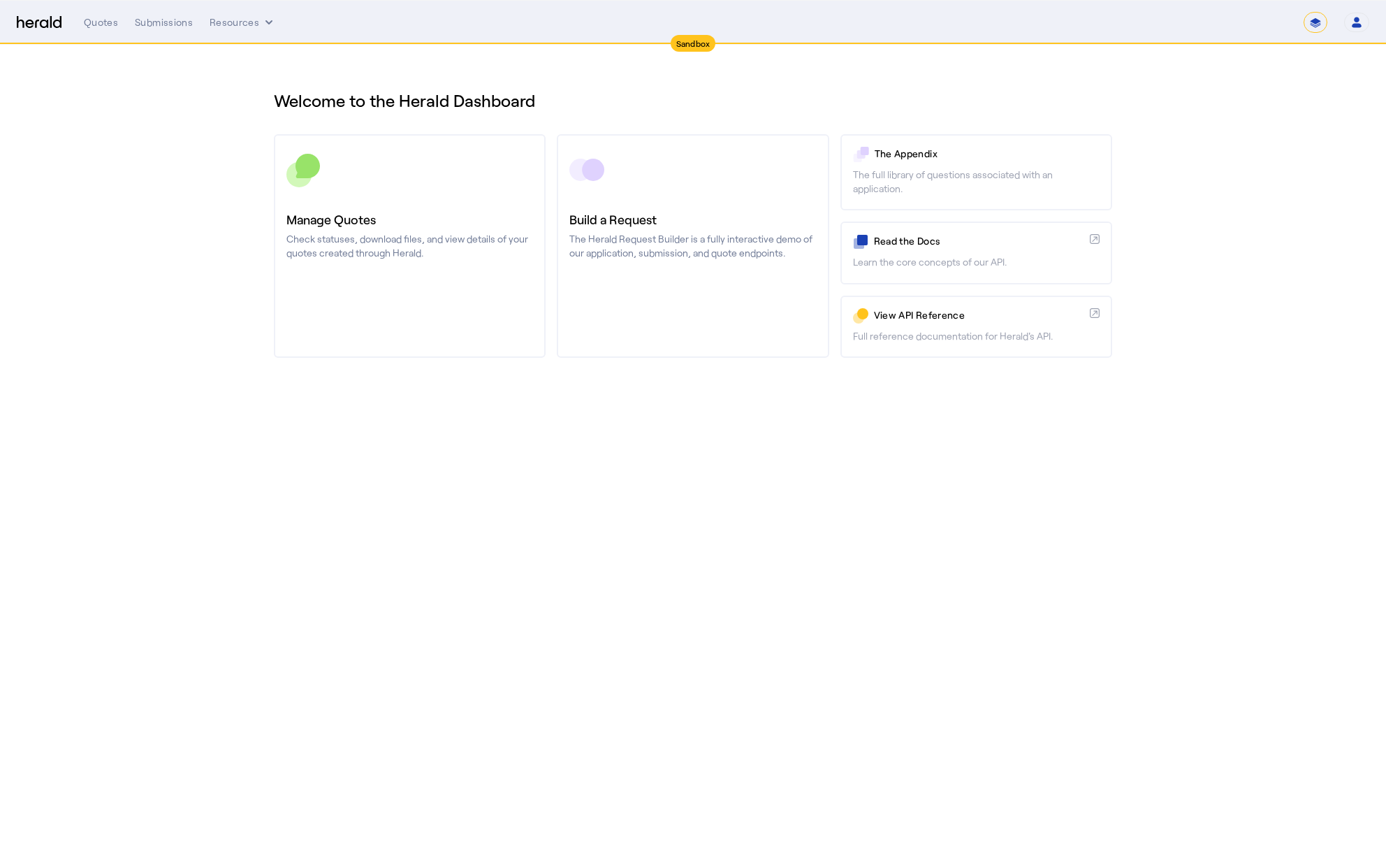 The height and width of the screenshot is (868, 1386). I want to click on h3: Manage Quotes, so click(409, 220).